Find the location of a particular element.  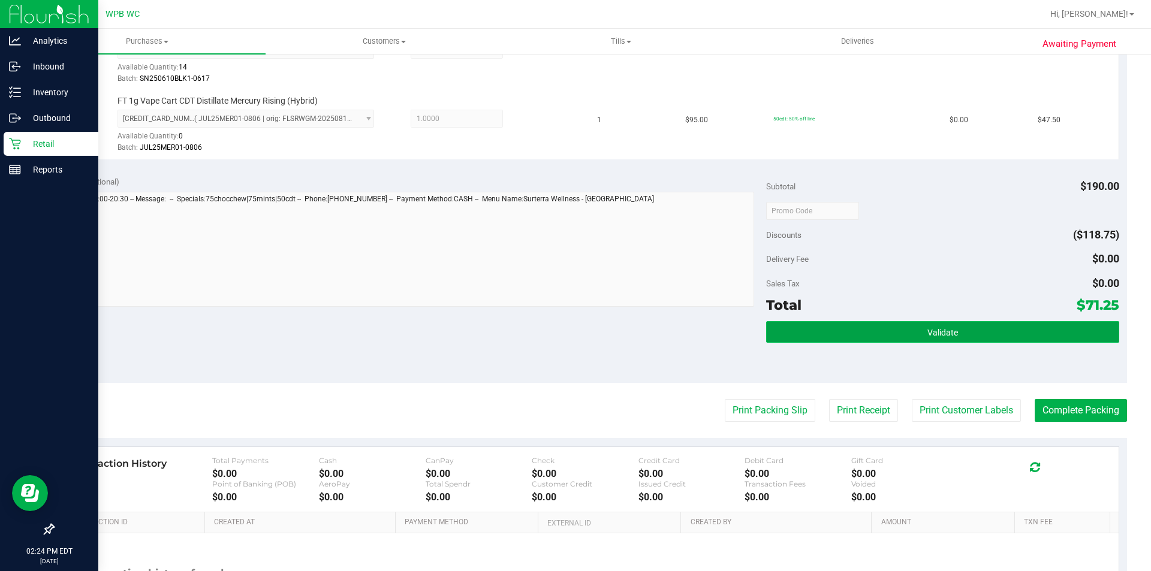

span: $47.50 is located at coordinates (1049, 120).